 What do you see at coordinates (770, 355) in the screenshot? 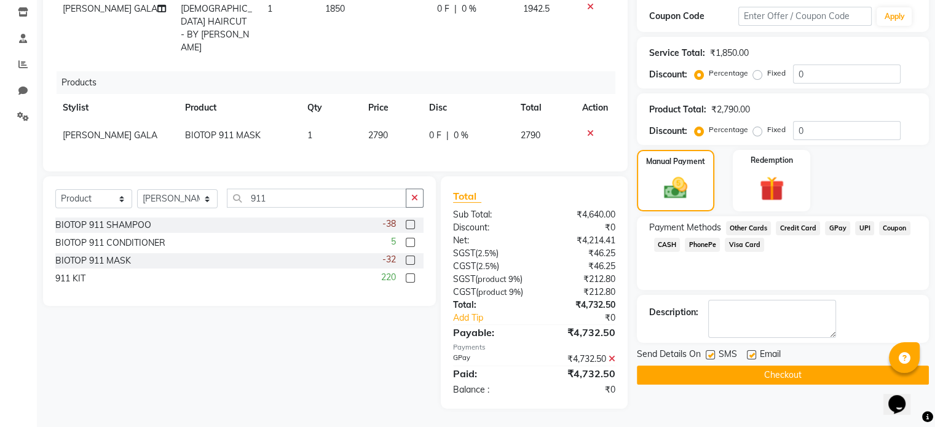
I see `span: Email` at bounding box center [770, 355].